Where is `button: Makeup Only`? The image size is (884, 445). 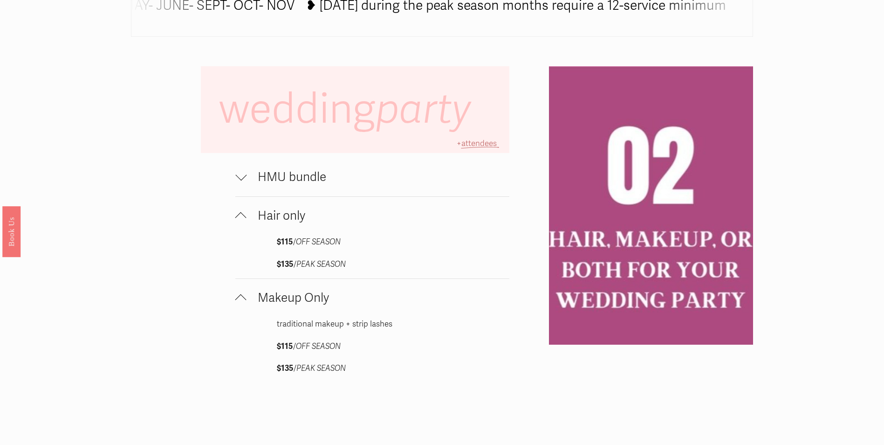 button: Makeup Only is located at coordinates (372, 298).